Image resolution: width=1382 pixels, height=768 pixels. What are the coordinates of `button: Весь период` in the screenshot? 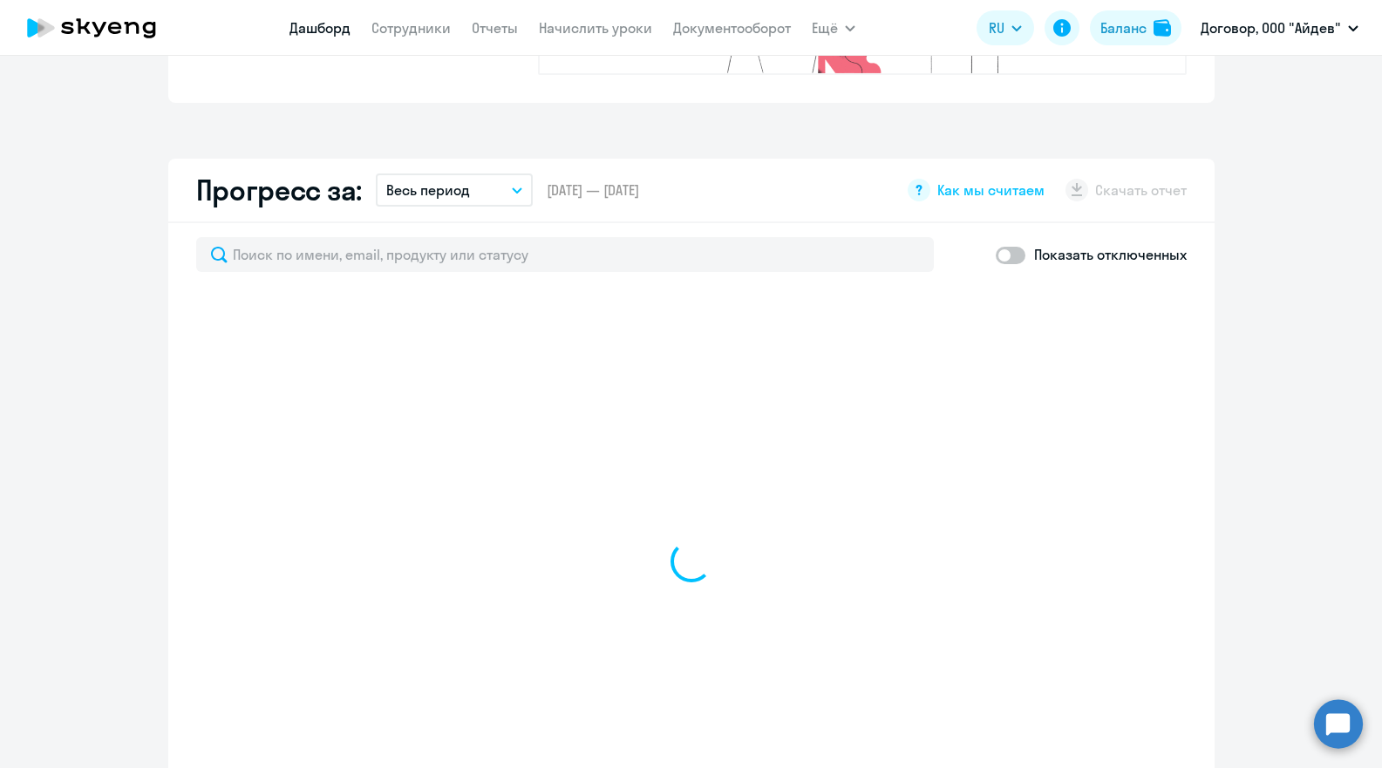 It's located at (454, 190).